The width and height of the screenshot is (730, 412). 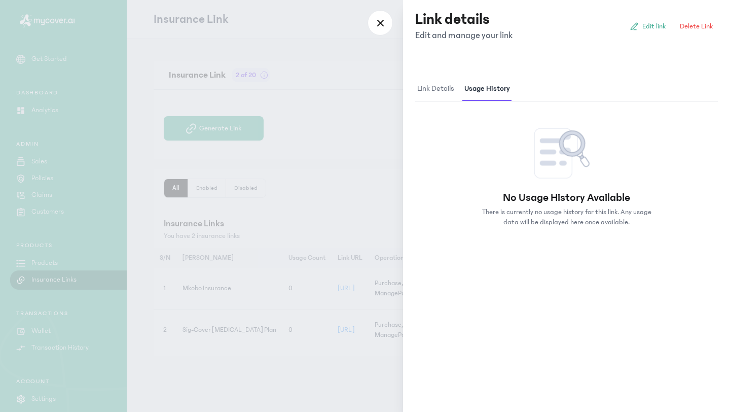 I want to click on a: Edit link, so click(x=648, y=26).